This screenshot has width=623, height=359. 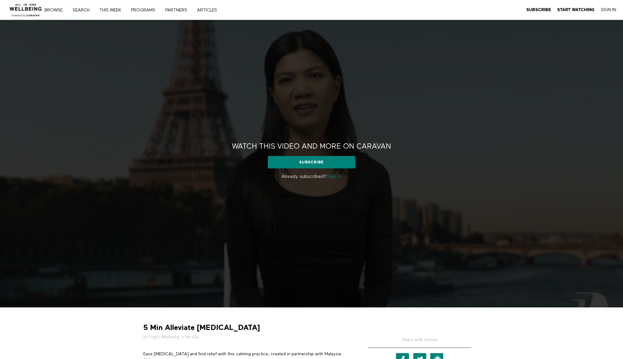 I want to click on h5: • 5m 45s, so click(x=247, y=337).